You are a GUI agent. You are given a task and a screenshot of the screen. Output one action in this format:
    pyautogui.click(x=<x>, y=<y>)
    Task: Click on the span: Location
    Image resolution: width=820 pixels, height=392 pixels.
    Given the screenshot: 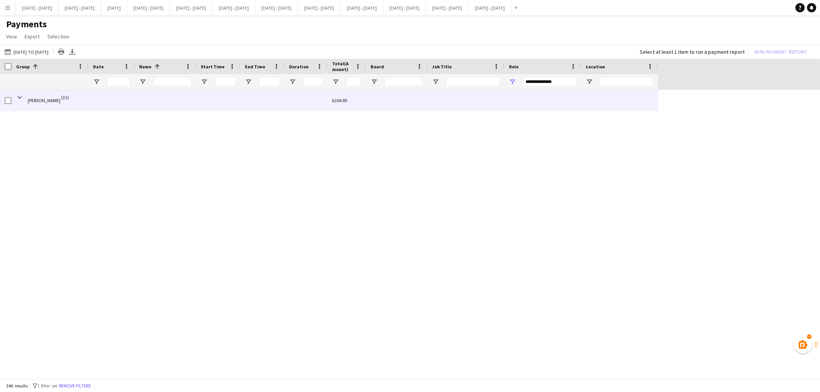 What is the action you would take?
    pyautogui.click(x=595, y=66)
    